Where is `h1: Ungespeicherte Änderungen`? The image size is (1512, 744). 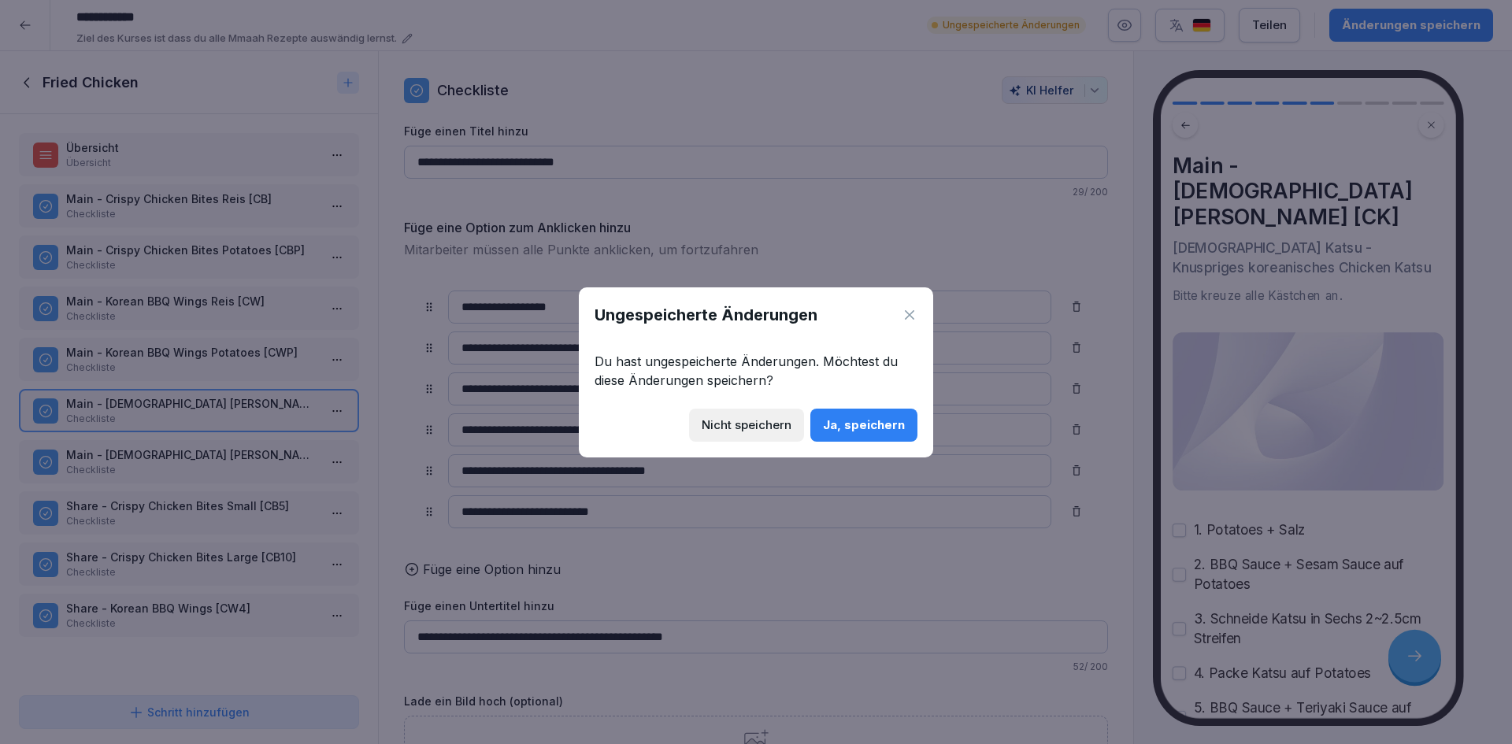
h1: Ungespeicherte Änderungen is located at coordinates (706, 315).